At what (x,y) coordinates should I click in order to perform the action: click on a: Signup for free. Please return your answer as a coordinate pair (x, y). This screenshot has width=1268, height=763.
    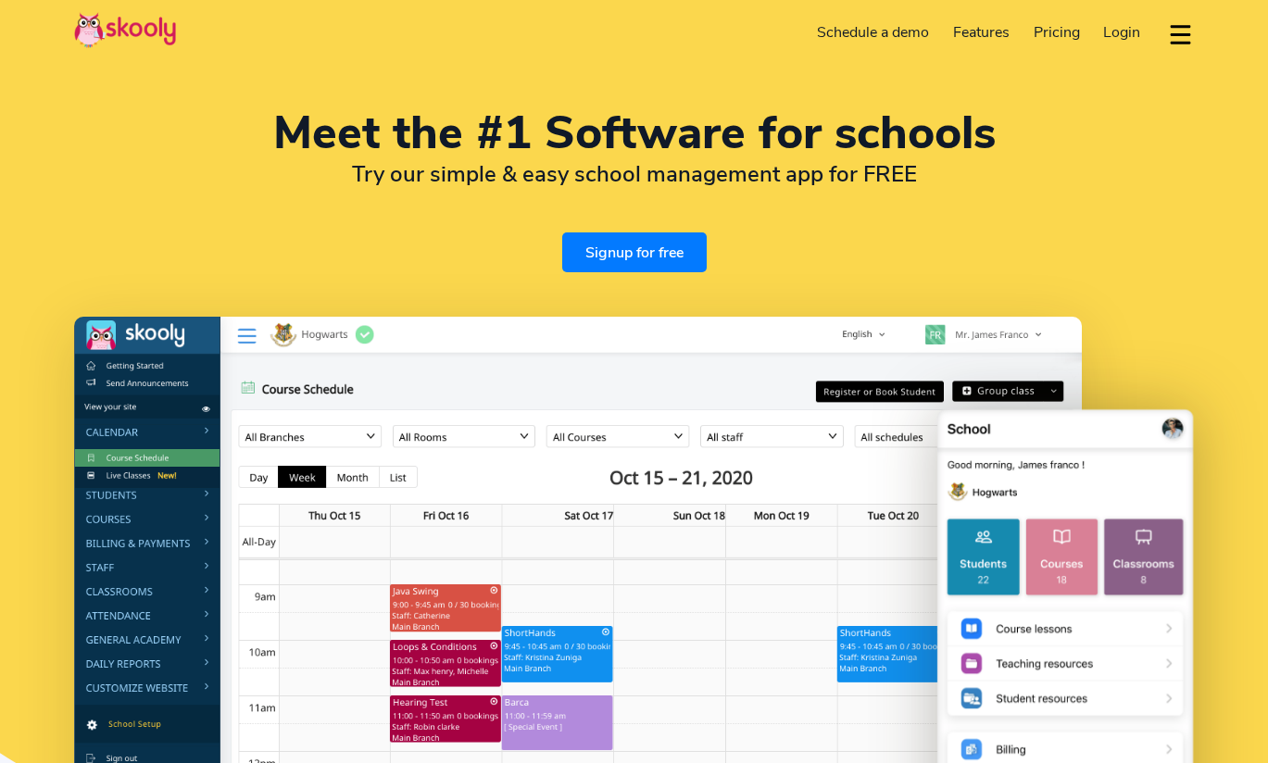
    Looking at the image, I should click on (635, 252).